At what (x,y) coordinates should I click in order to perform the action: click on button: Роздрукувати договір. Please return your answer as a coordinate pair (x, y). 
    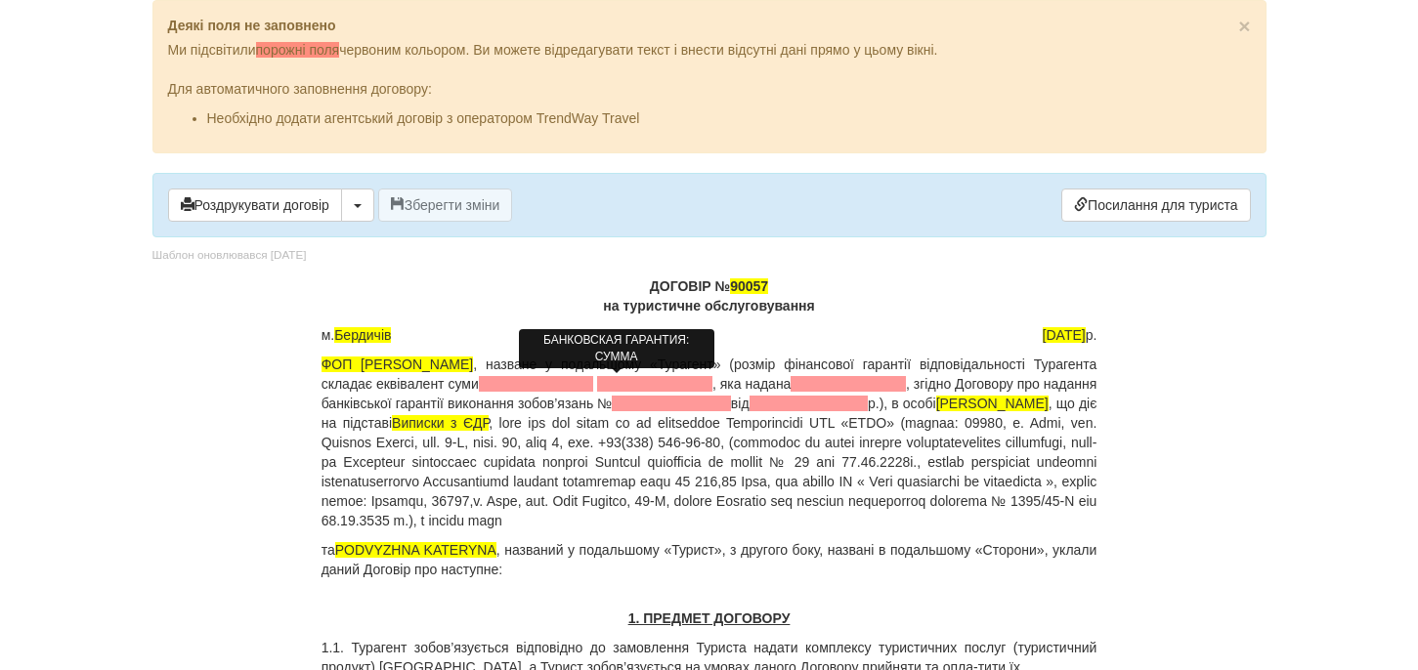
    Looking at the image, I should click on (255, 205).